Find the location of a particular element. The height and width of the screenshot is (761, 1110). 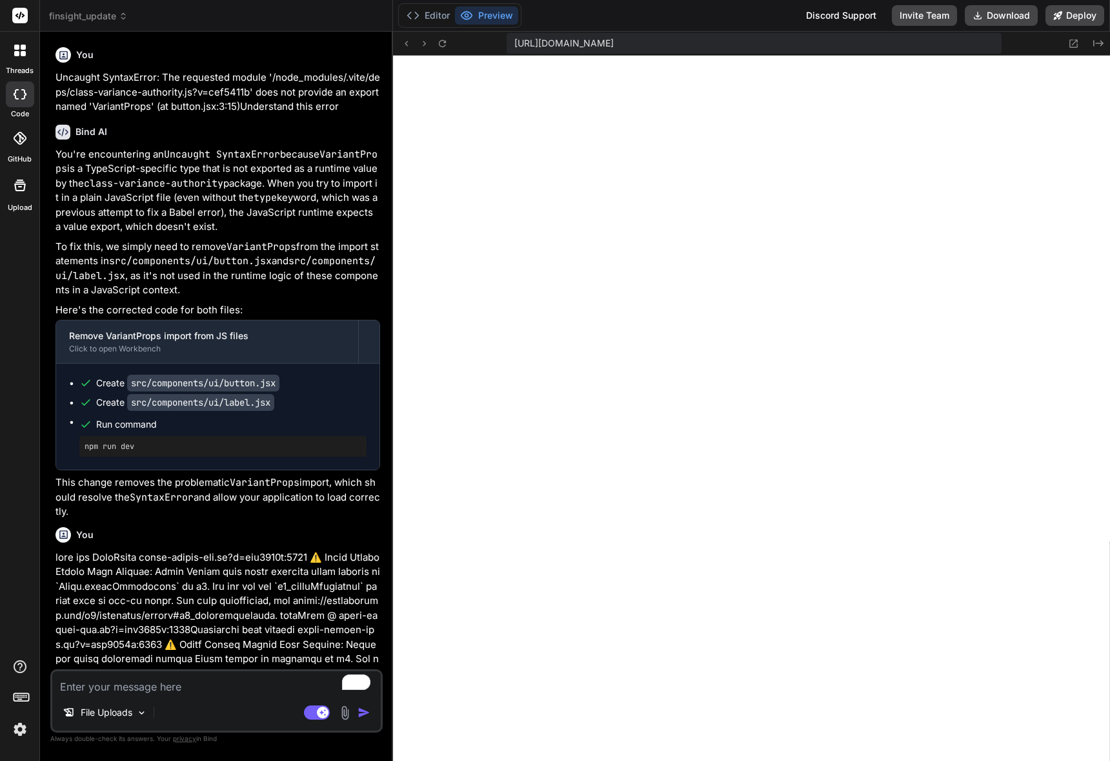

div: Discord Support is located at coordinates (841, 15).